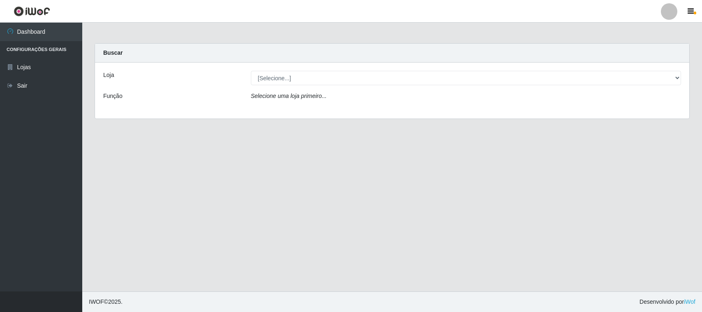  I want to click on span: IWOF, so click(96, 302).